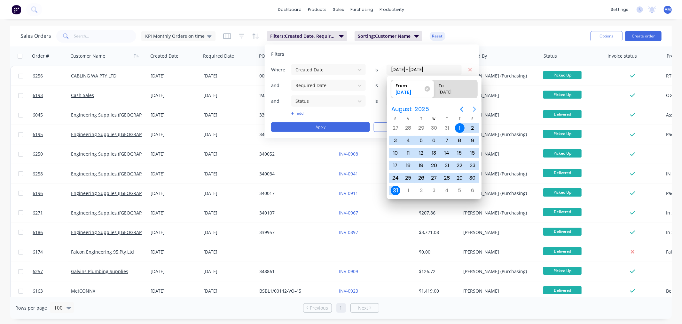 The height and width of the screenshot is (324, 682). What do you see at coordinates (318, 308) in the screenshot?
I see `a: Previous page` at bounding box center [318, 308].